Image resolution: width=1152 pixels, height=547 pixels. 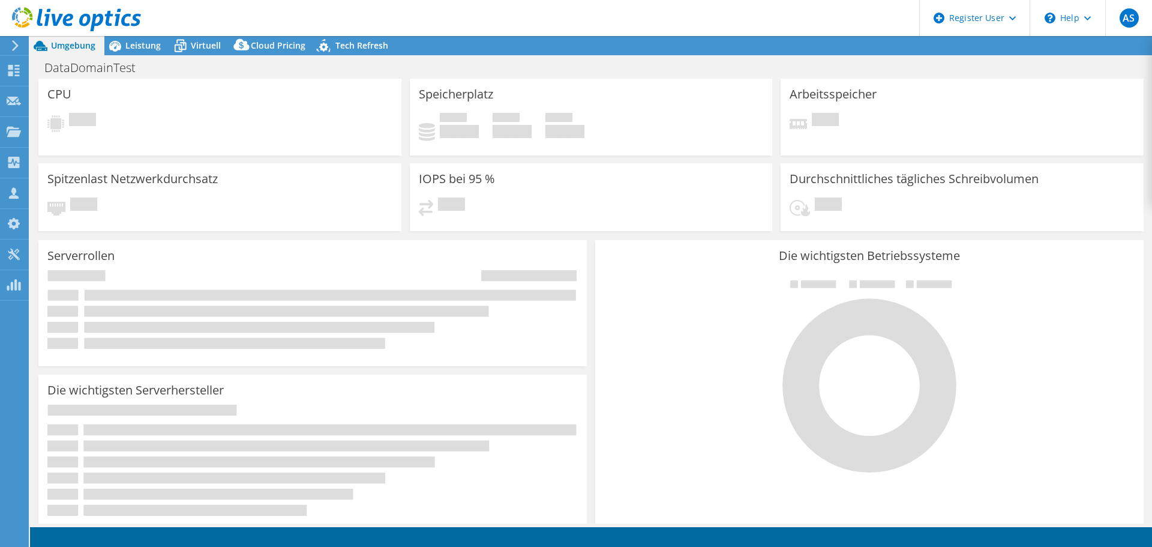 What do you see at coordinates (206, 45) in the screenshot?
I see `span: Virtuell` at bounding box center [206, 45].